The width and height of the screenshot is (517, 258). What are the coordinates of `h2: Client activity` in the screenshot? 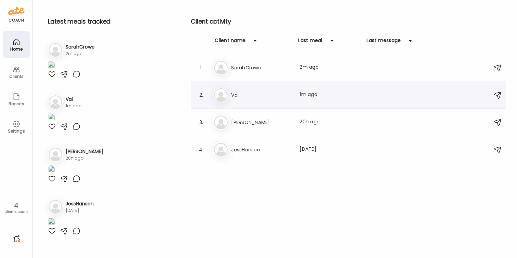 It's located at (348, 22).